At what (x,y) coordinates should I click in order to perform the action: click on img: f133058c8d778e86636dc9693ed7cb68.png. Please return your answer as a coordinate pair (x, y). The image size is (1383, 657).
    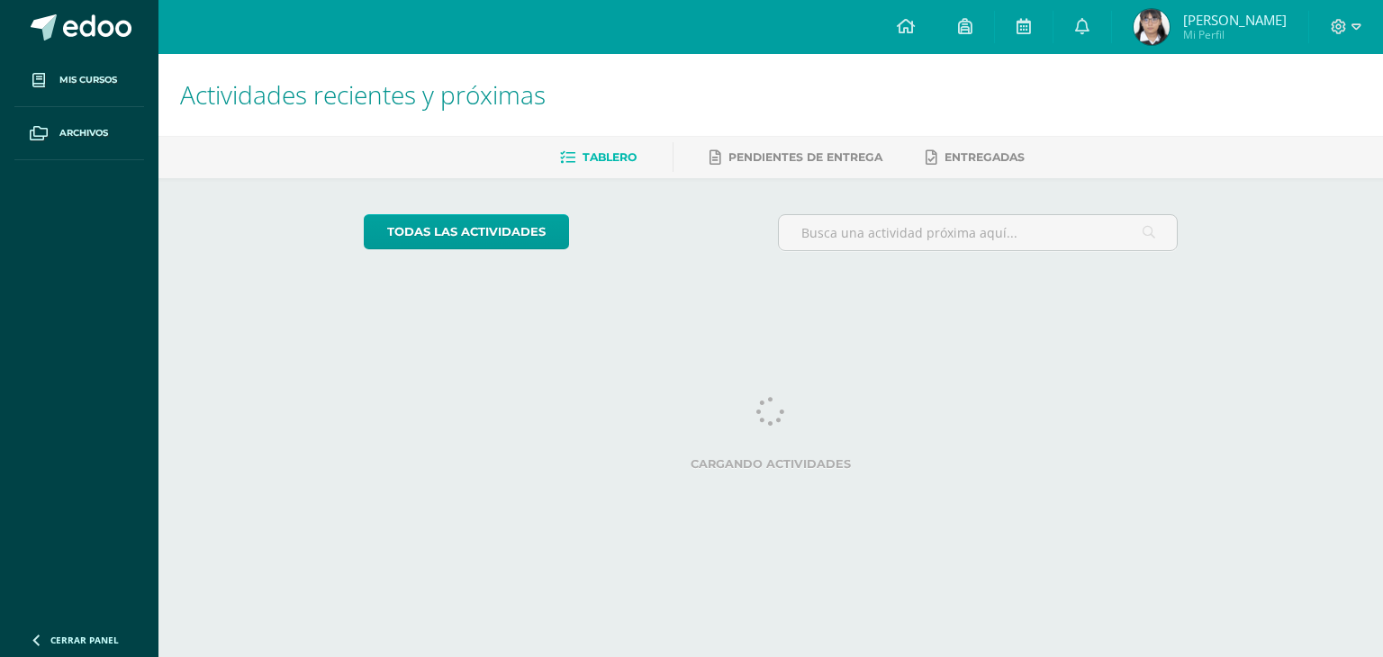
    Looking at the image, I should click on (1152, 27).